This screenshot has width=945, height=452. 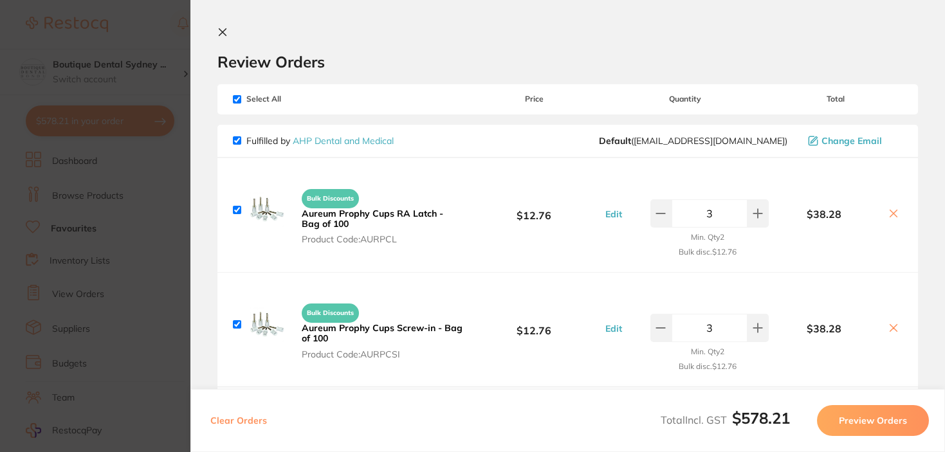 I want to click on span: Select All, so click(x=297, y=99).